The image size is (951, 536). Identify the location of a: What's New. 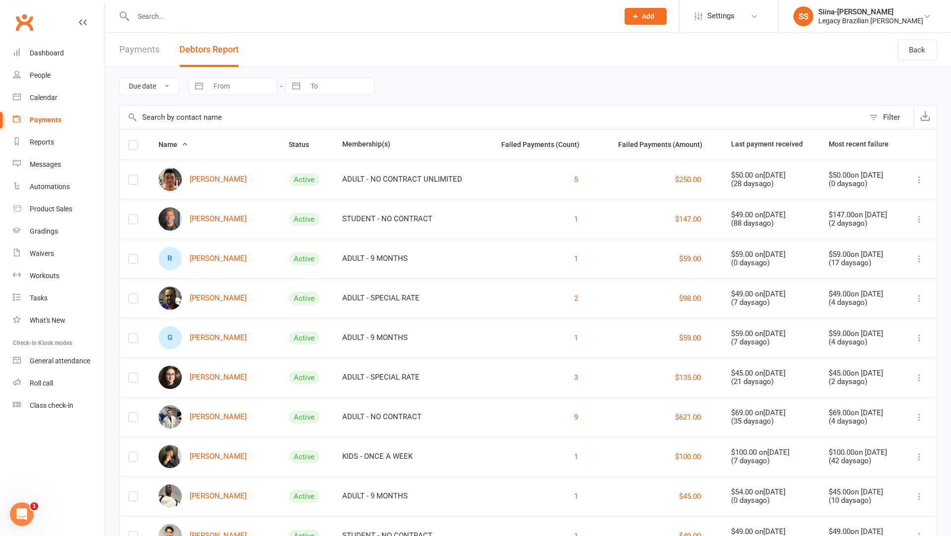
(58, 320).